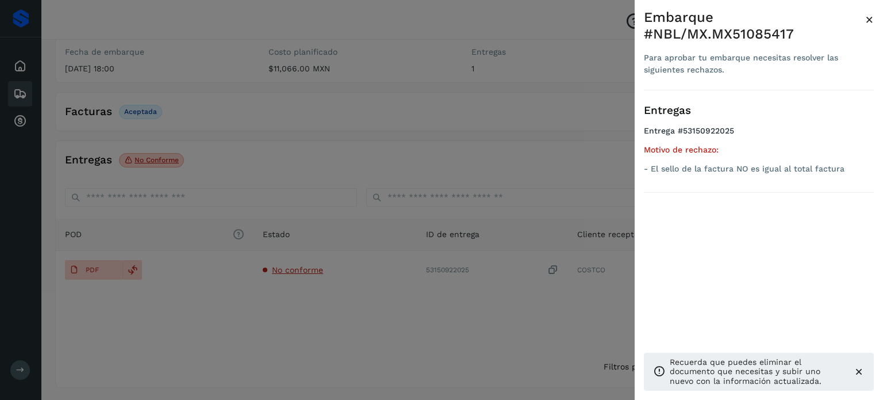 The image size is (883, 400). What do you see at coordinates (759, 168) in the screenshot?
I see `p: - El sello de la factura NO es igual al total factura` at bounding box center [759, 168].